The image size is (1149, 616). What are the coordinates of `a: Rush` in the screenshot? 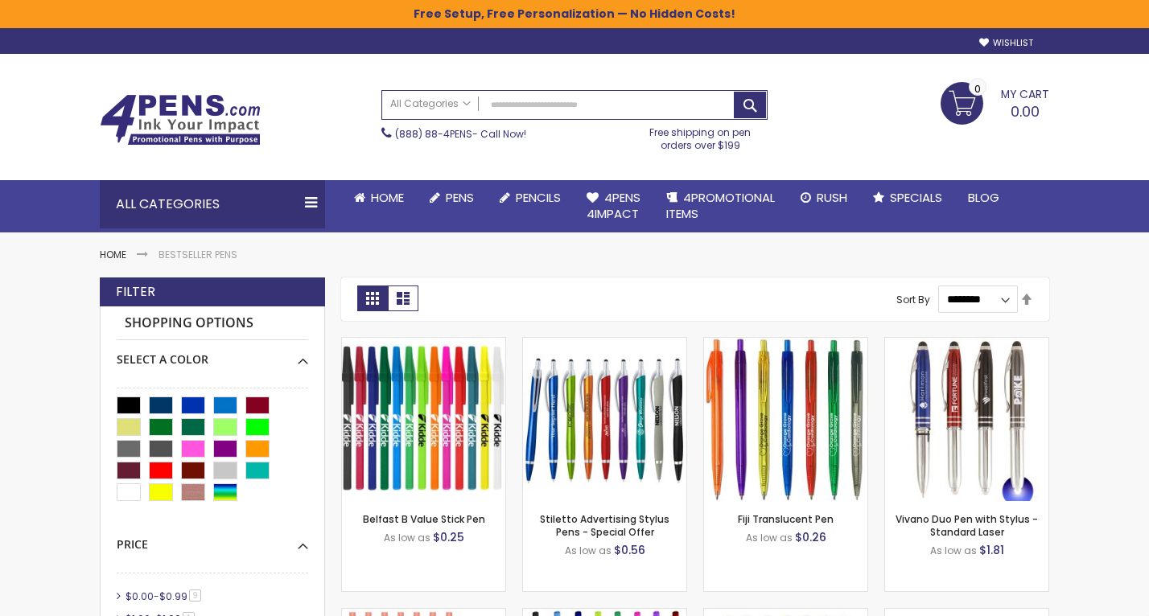 It's located at (824, 198).